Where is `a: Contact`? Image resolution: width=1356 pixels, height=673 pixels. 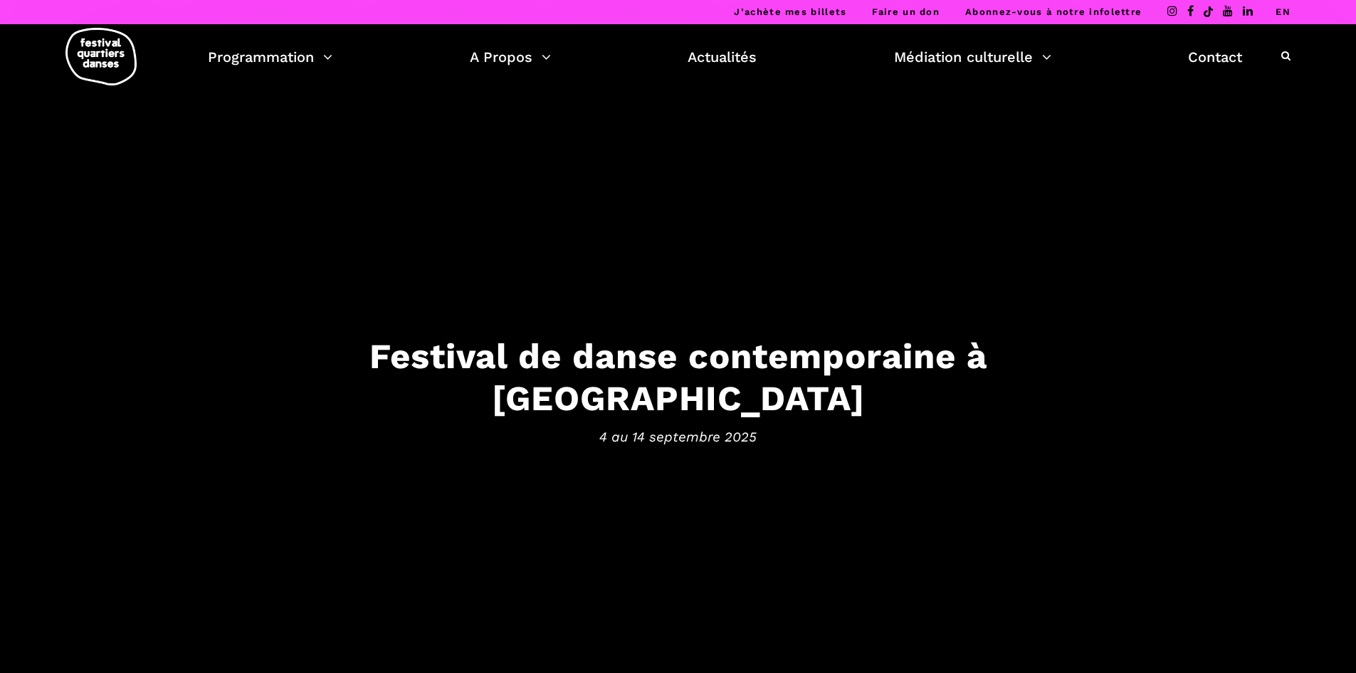
a: Contact is located at coordinates (1215, 57).